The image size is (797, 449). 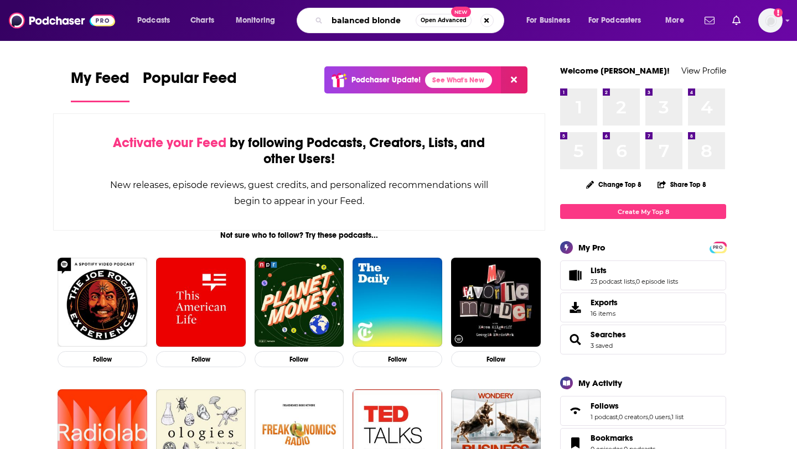 What do you see at coordinates (100, 81) in the screenshot?
I see `span: My Feed` at bounding box center [100, 81].